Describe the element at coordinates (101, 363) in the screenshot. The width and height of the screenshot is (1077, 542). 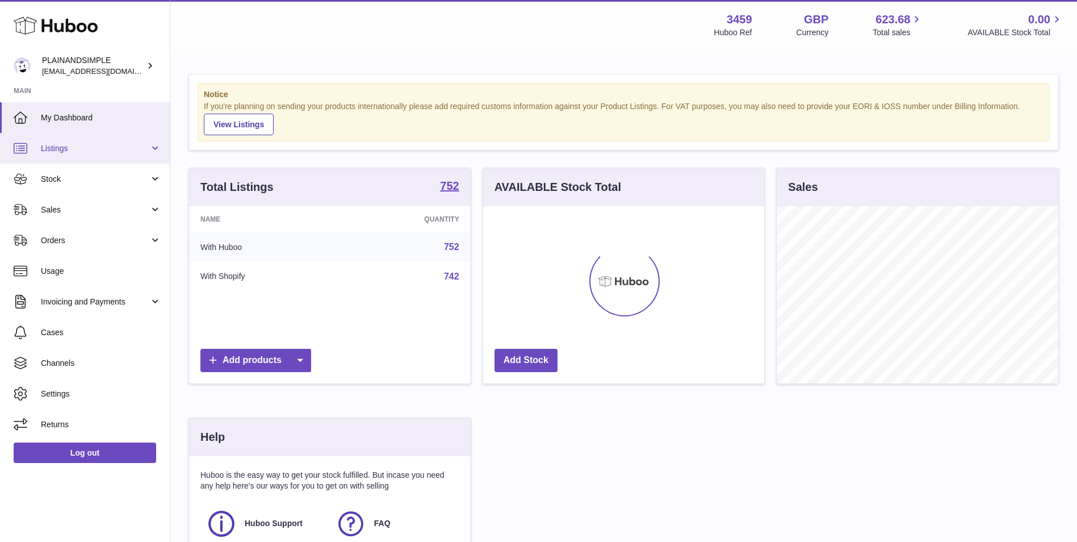
I see `span: Channels` at that location.